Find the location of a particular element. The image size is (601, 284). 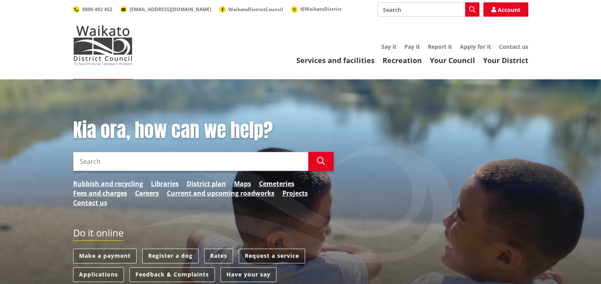

a: Projects is located at coordinates (295, 193).